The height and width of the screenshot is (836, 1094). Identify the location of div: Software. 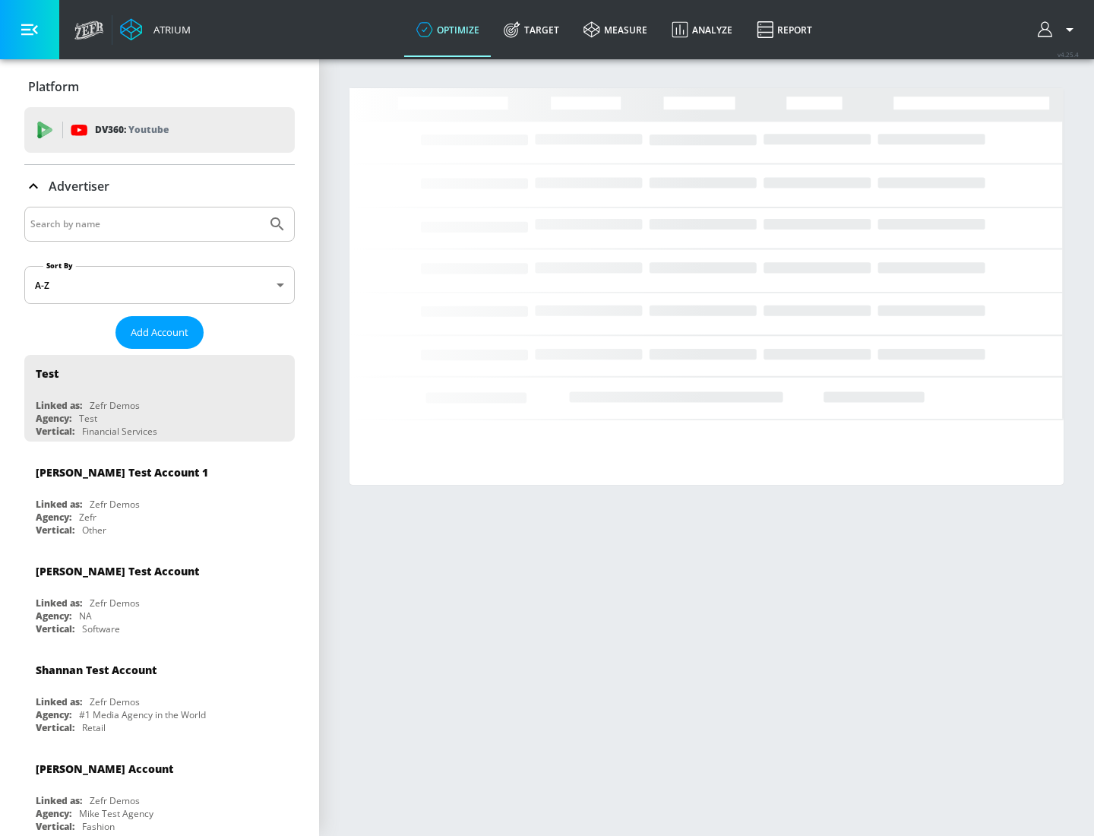
(101, 628).